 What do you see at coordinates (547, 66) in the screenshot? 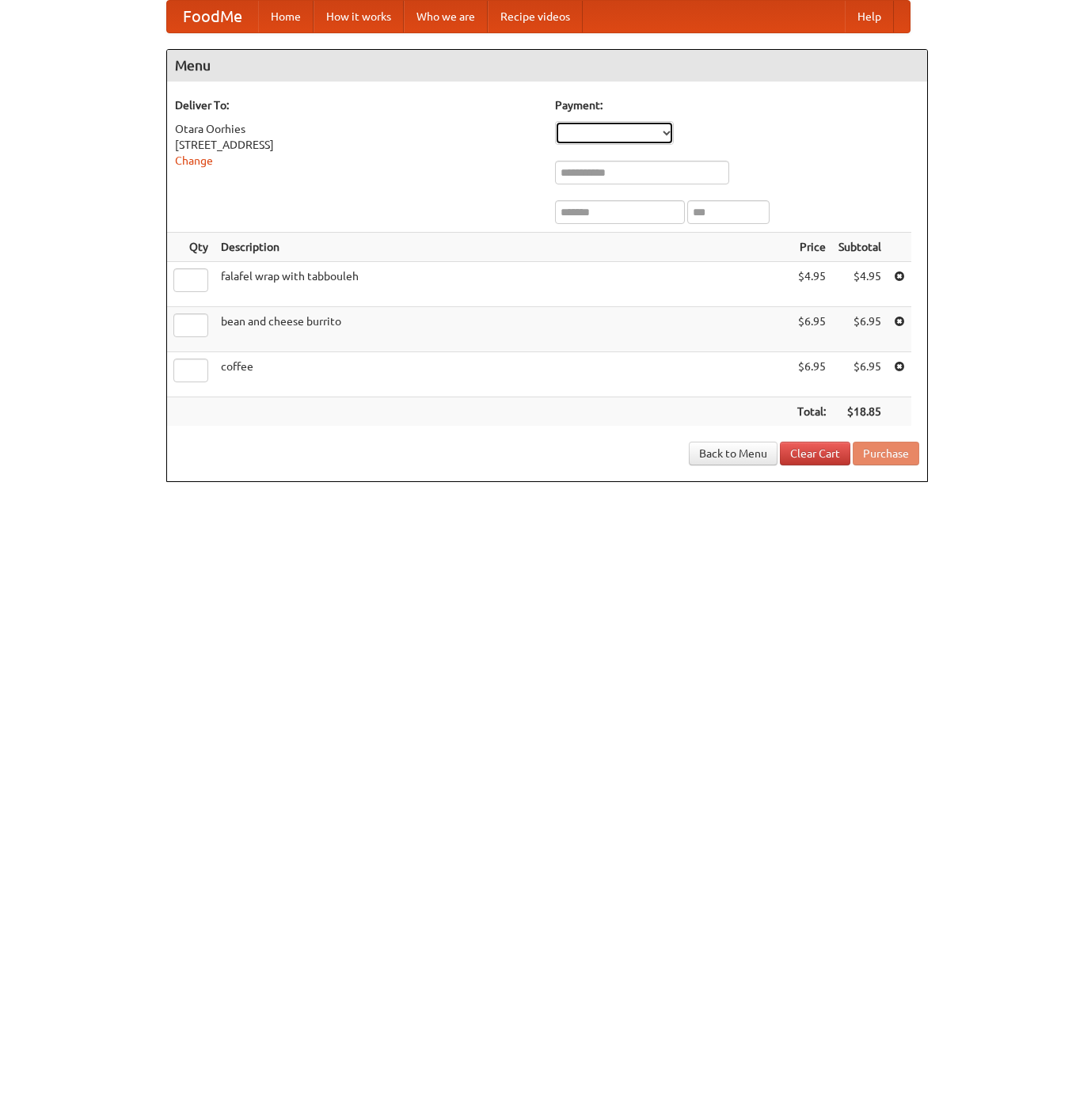
I see `h4: Menu` at bounding box center [547, 66].